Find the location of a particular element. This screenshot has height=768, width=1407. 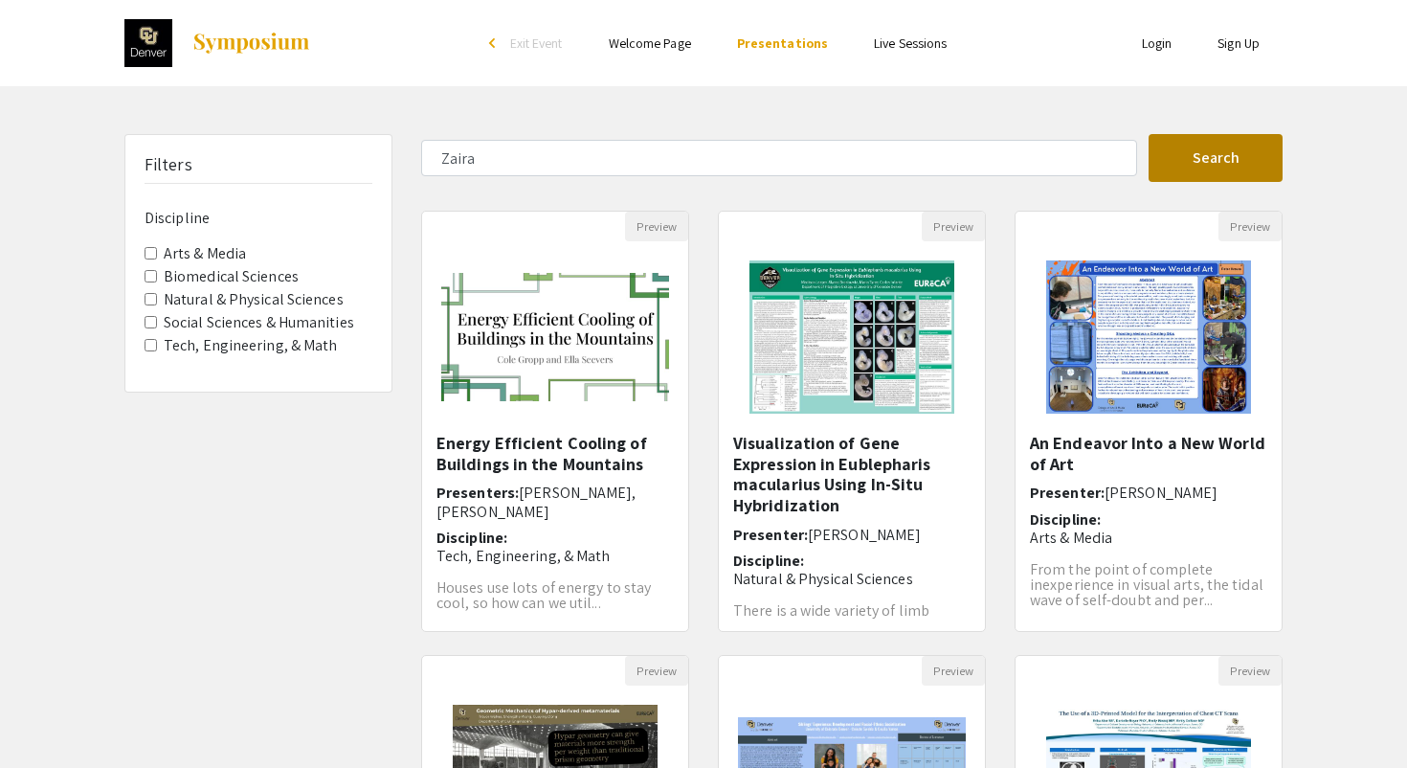

h6: Presenters: is located at coordinates (555, 502).